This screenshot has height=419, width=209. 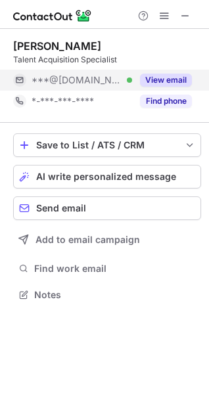 What do you see at coordinates (107, 145) in the screenshot?
I see `div: Save to List / ATS / CRM` at bounding box center [107, 145].